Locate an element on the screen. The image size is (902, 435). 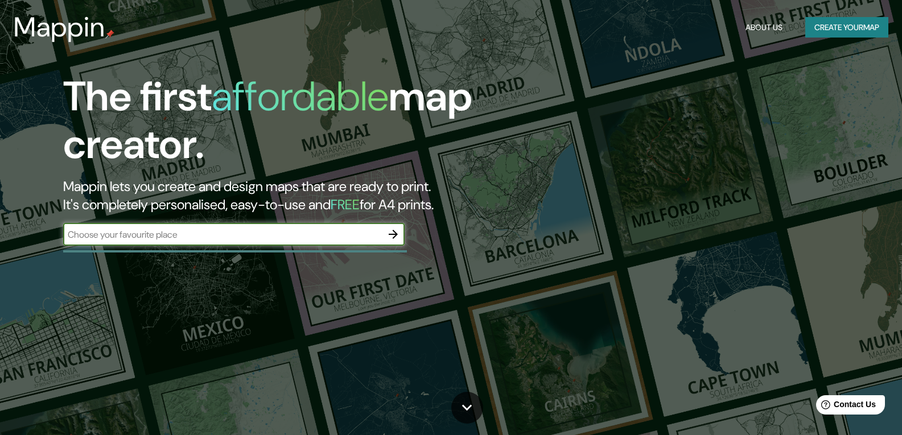
span: Contact Us is located at coordinates (54, 14).